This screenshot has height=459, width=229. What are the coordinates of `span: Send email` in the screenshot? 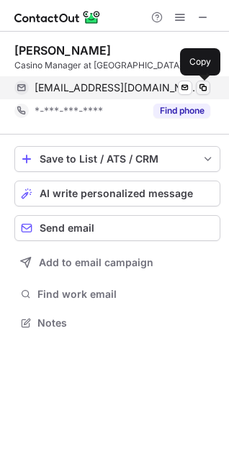 It's located at (67, 228).